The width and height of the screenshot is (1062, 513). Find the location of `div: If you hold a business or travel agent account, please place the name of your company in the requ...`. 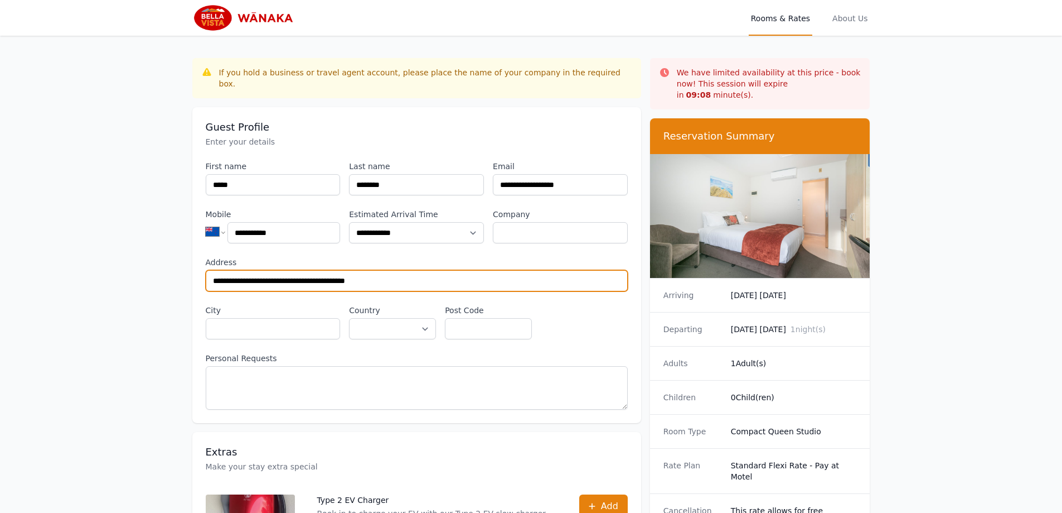

div: If you hold a business or travel agent account, please place the name of your company in the requ... is located at coordinates (426, 78).